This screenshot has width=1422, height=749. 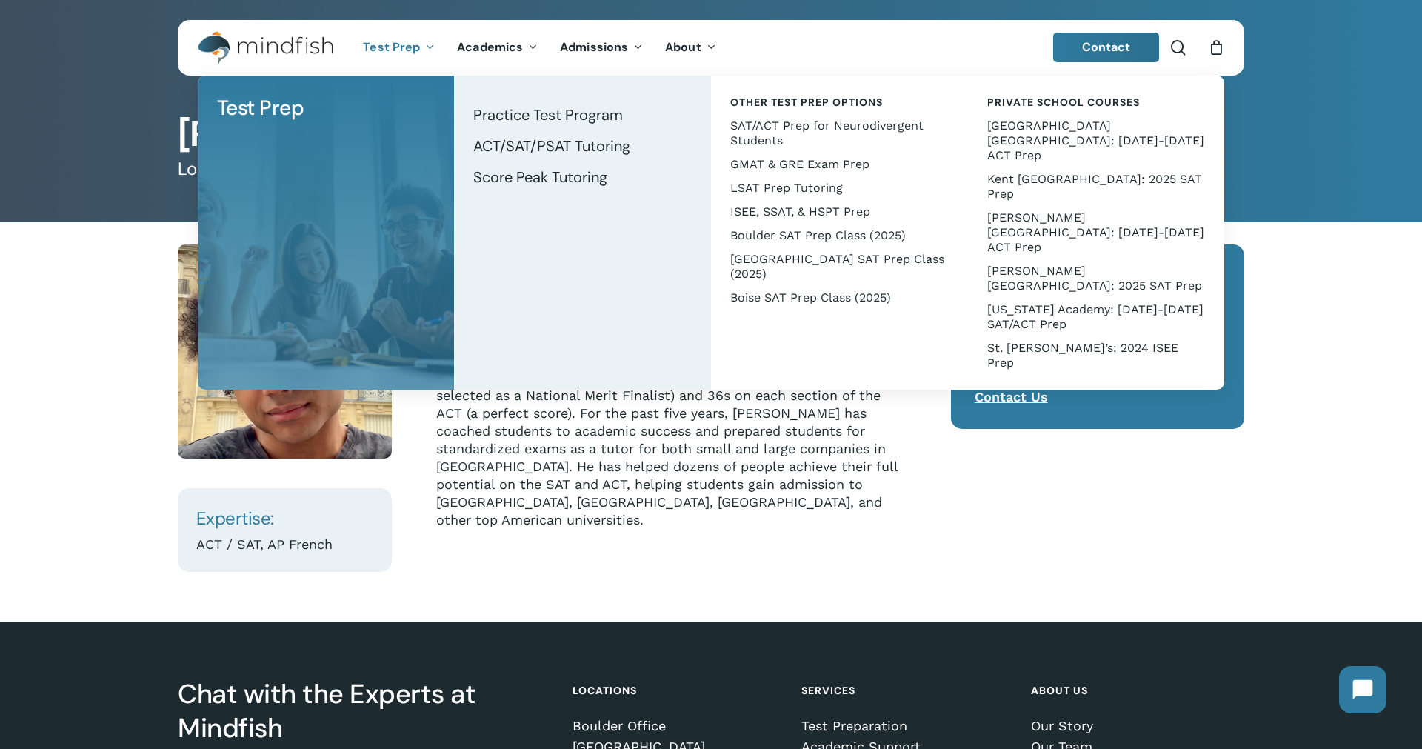 What do you see at coordinates (497, 47) in the screenshot?
I see `a: Academics` at bounding box center [497, 47].